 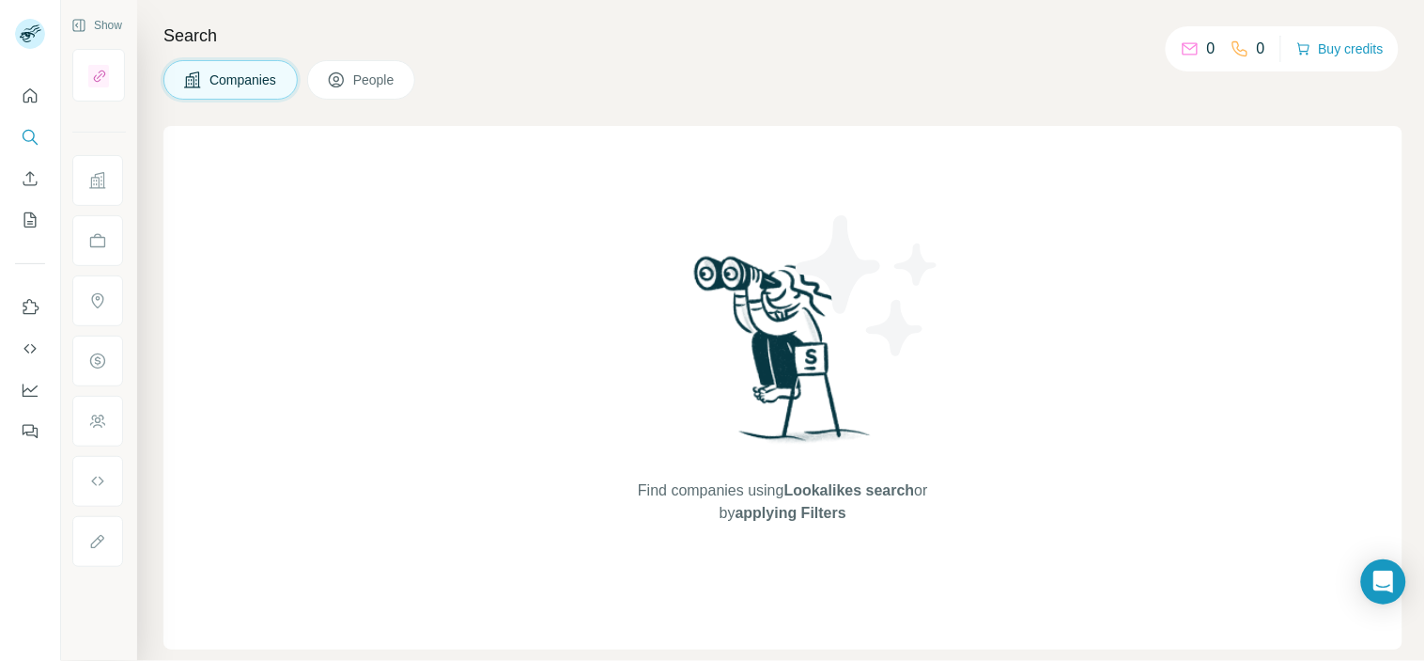 What do you see at coordinates (30, 220) in the screenshot?
I see `button: My lists` at bounding box center [30, 220].